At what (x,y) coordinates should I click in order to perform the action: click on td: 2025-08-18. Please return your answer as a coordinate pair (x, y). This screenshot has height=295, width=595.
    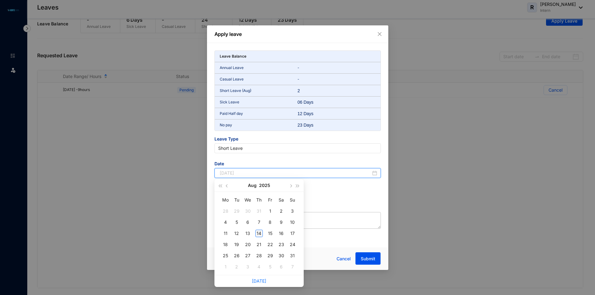
    Looking at the image, I should click on (226, 245).